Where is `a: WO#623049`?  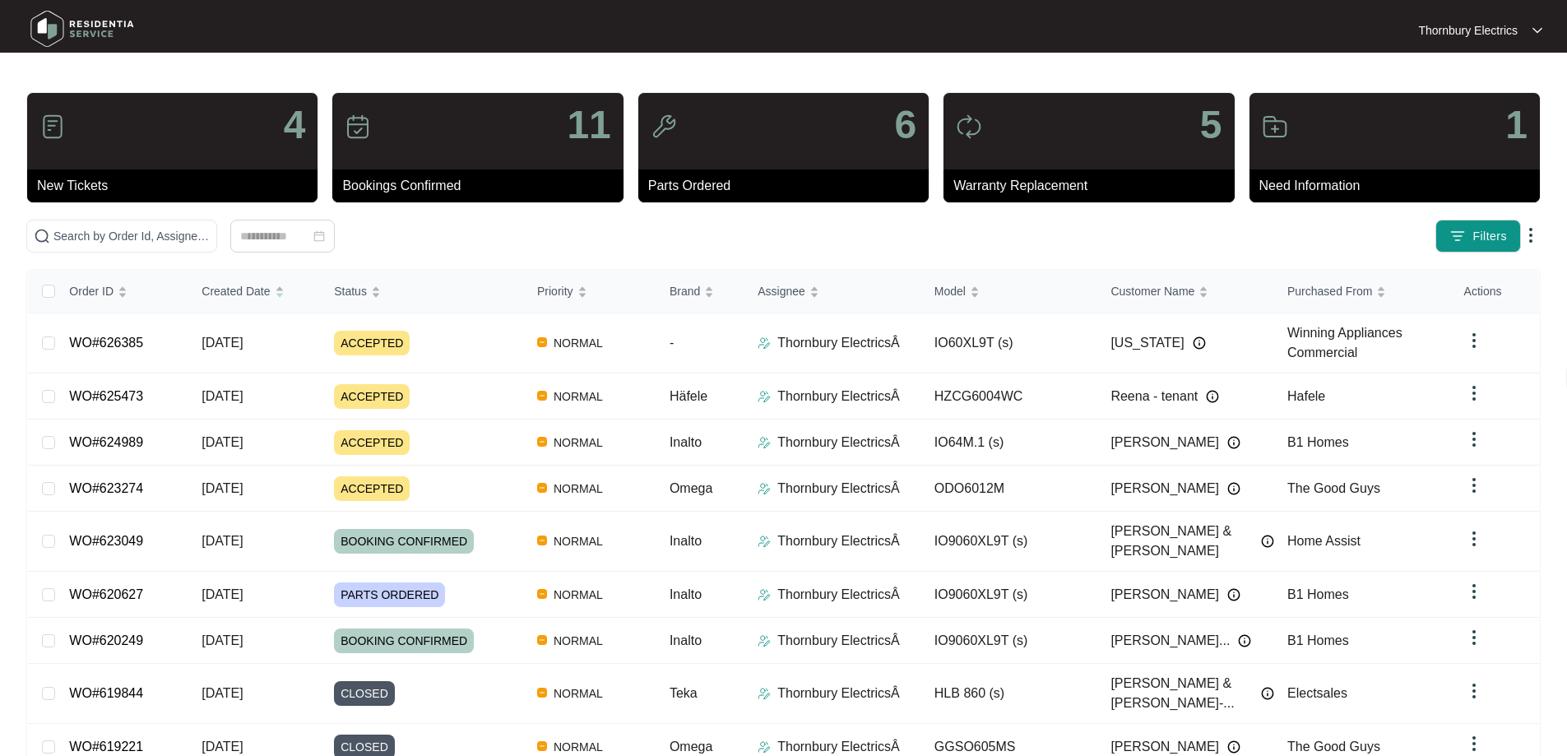 a: WO#623049 is located at coordinates (106, 540).